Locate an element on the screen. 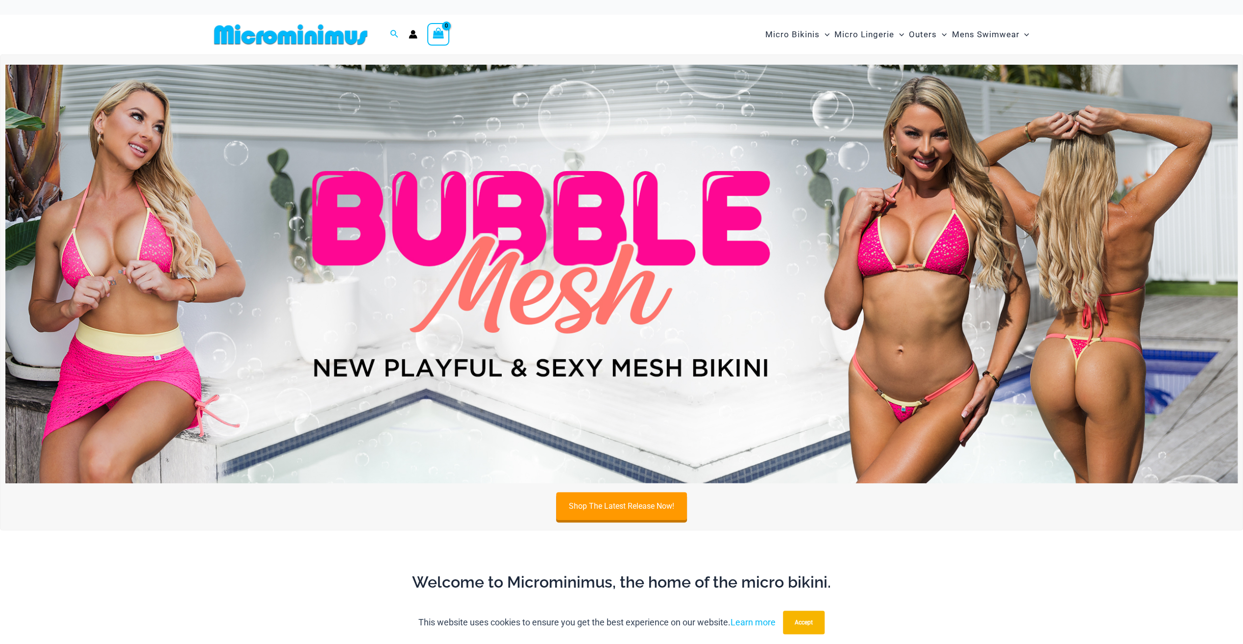 The height and width of the screenshot is (644, 1243). img: Bubble Mesh Highlight Pink is located at coordinates (621, 274).